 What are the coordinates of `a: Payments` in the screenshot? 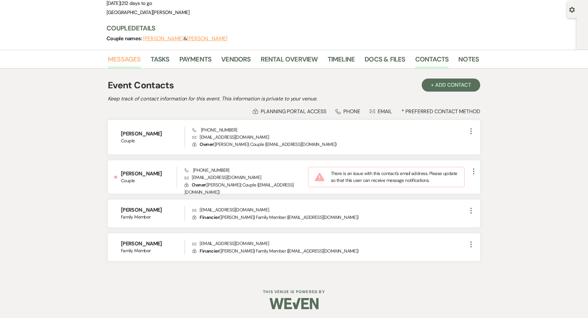 It's located at (196, 61).